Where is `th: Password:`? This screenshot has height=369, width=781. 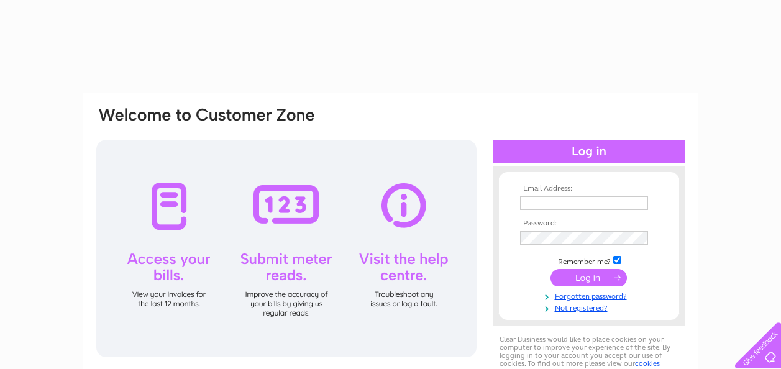 th: Password: is located at coordinates (589, 224).